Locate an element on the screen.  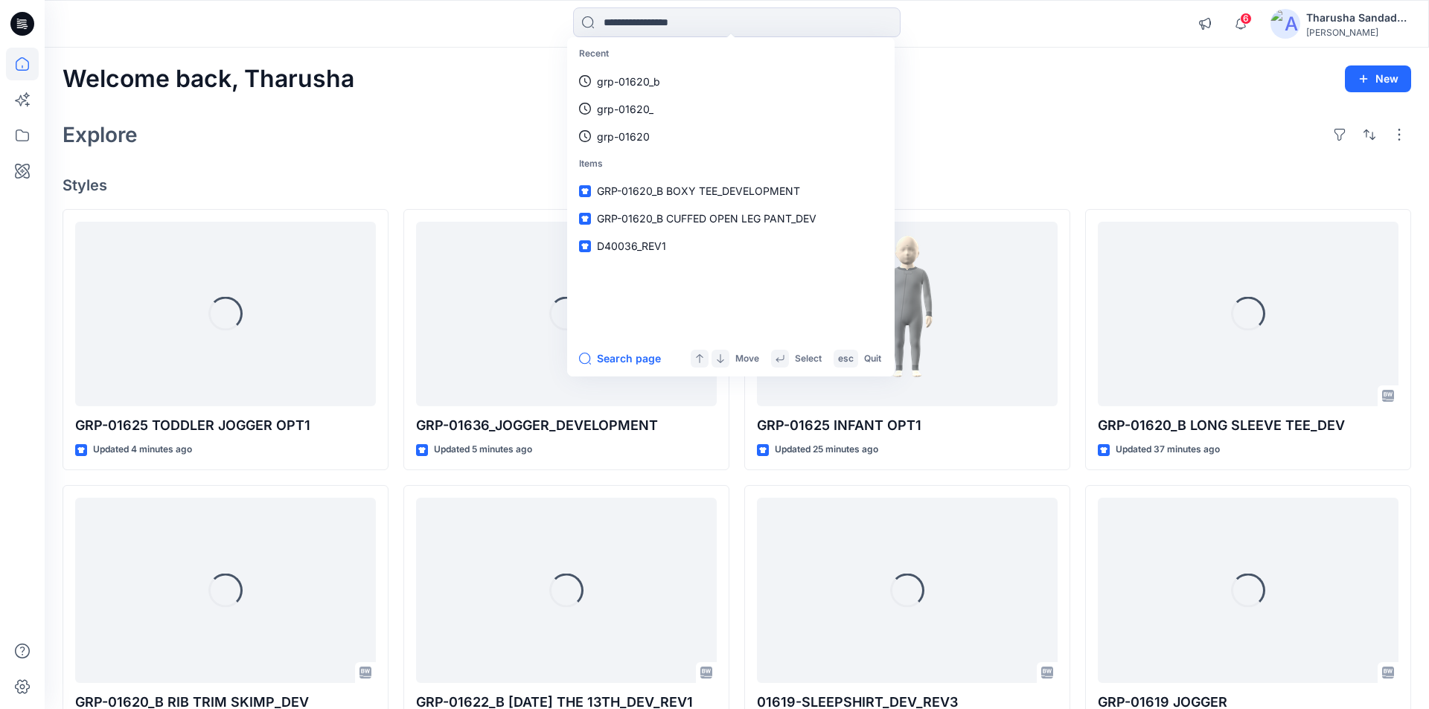
span: D40036_REV1 is located at coordinates (631, 246).